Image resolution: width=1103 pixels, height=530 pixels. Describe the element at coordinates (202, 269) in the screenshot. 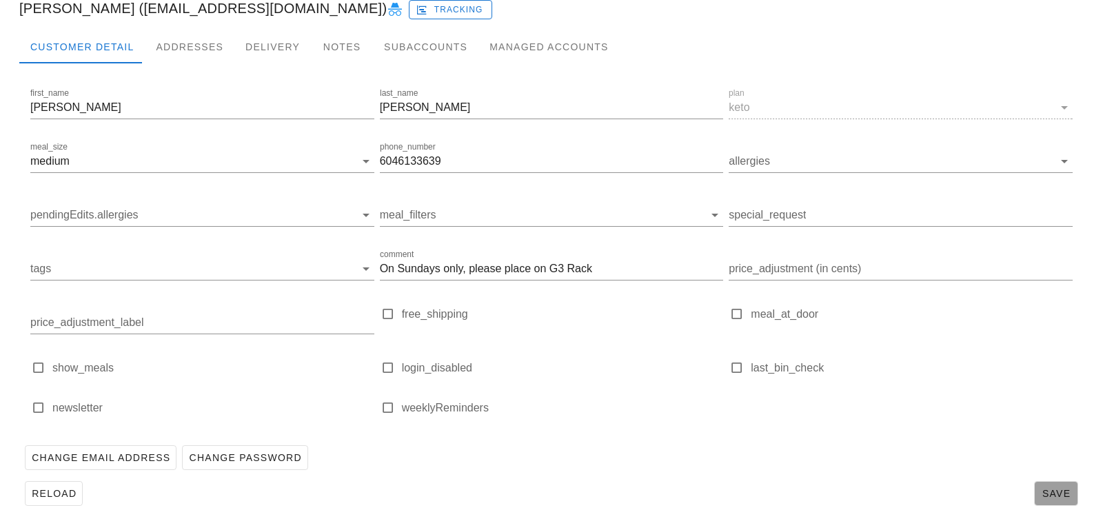

I see `div: tags` at that location.